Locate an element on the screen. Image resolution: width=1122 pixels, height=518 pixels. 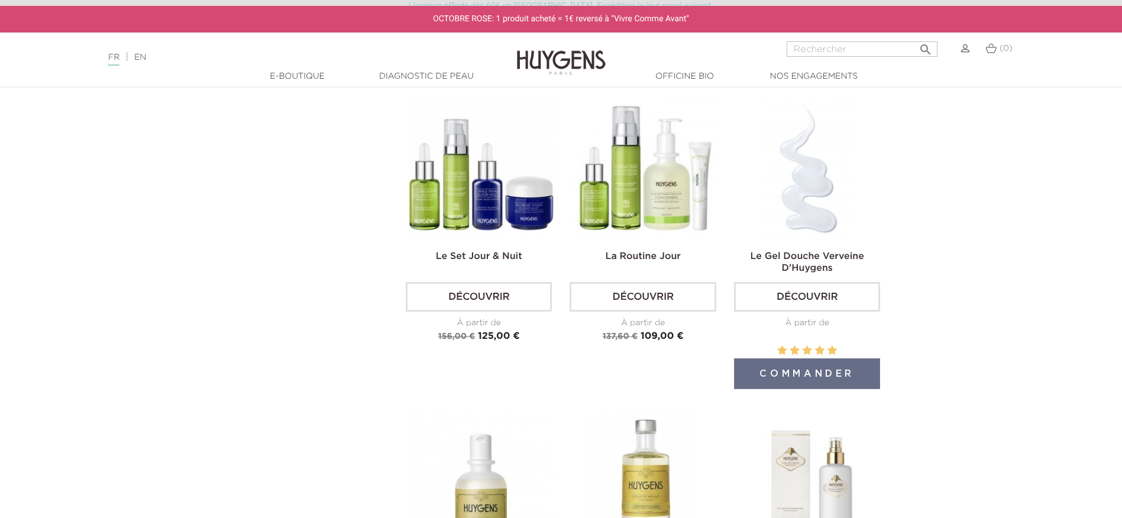
span: 125,00 € is located at coordinates (499, 336).